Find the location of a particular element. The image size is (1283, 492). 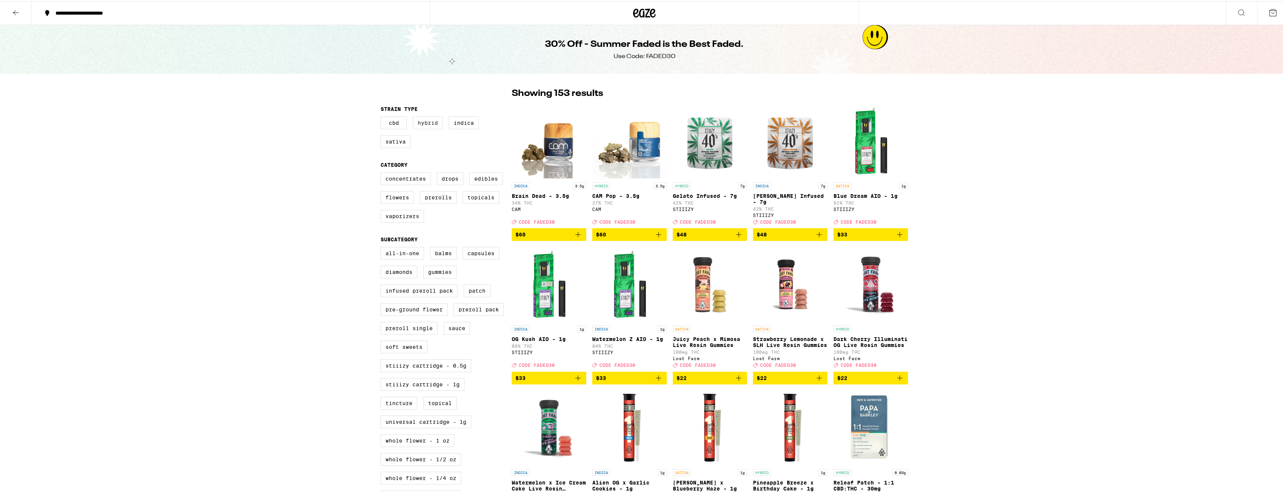

img: STIIIZY - OG Kush AIO - 1g is located at coordinates (549, 283).